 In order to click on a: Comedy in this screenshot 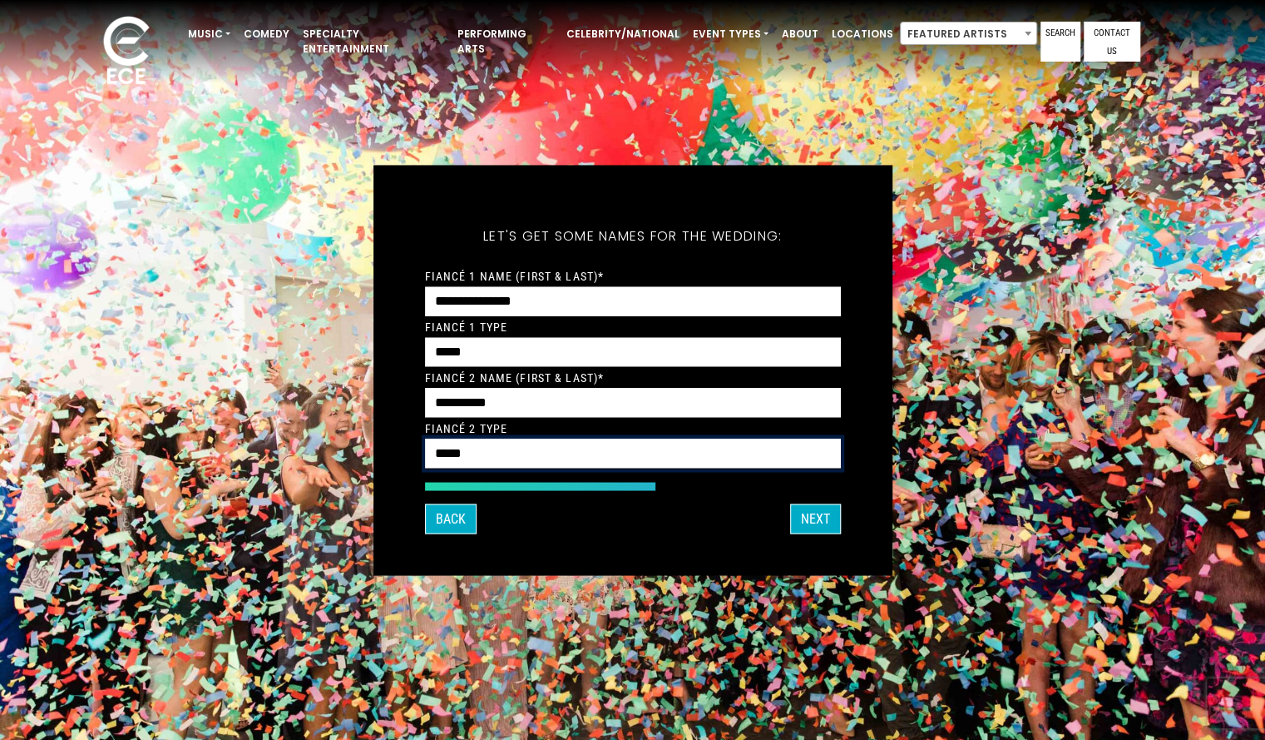, I will do `click(266, 34)`.